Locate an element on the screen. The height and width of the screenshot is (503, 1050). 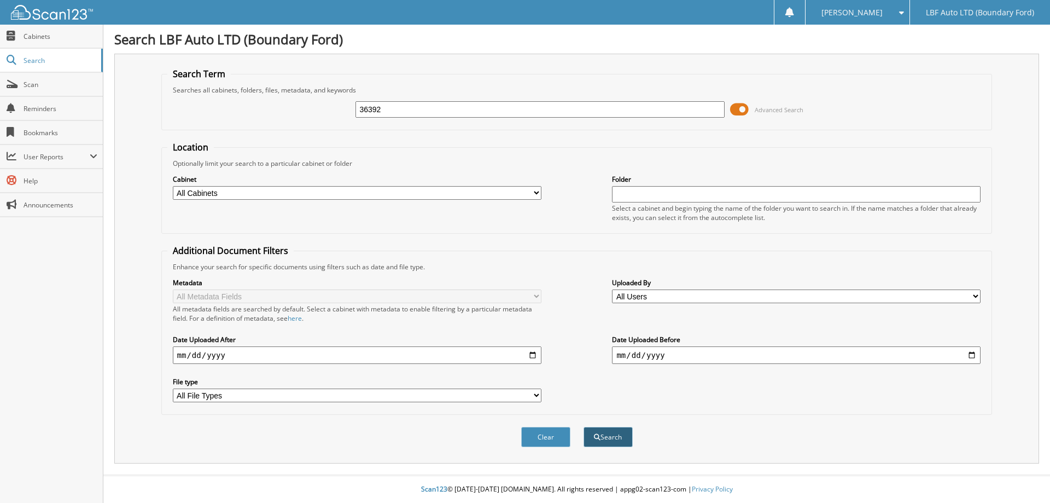
span: Advanced Search is located at coordinates (779, 109).